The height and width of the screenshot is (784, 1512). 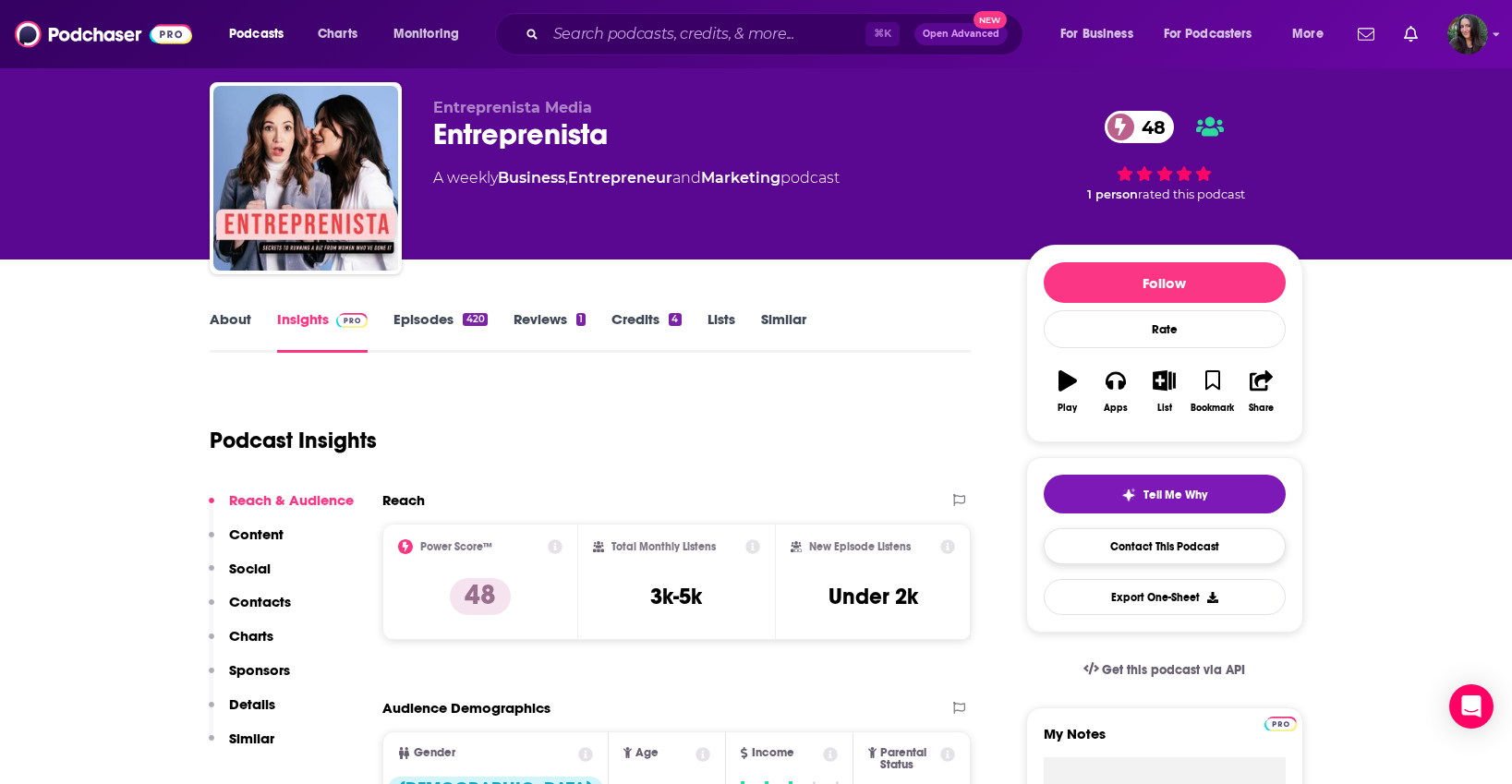 I want to click on span: and, so click(x=686, y=177).